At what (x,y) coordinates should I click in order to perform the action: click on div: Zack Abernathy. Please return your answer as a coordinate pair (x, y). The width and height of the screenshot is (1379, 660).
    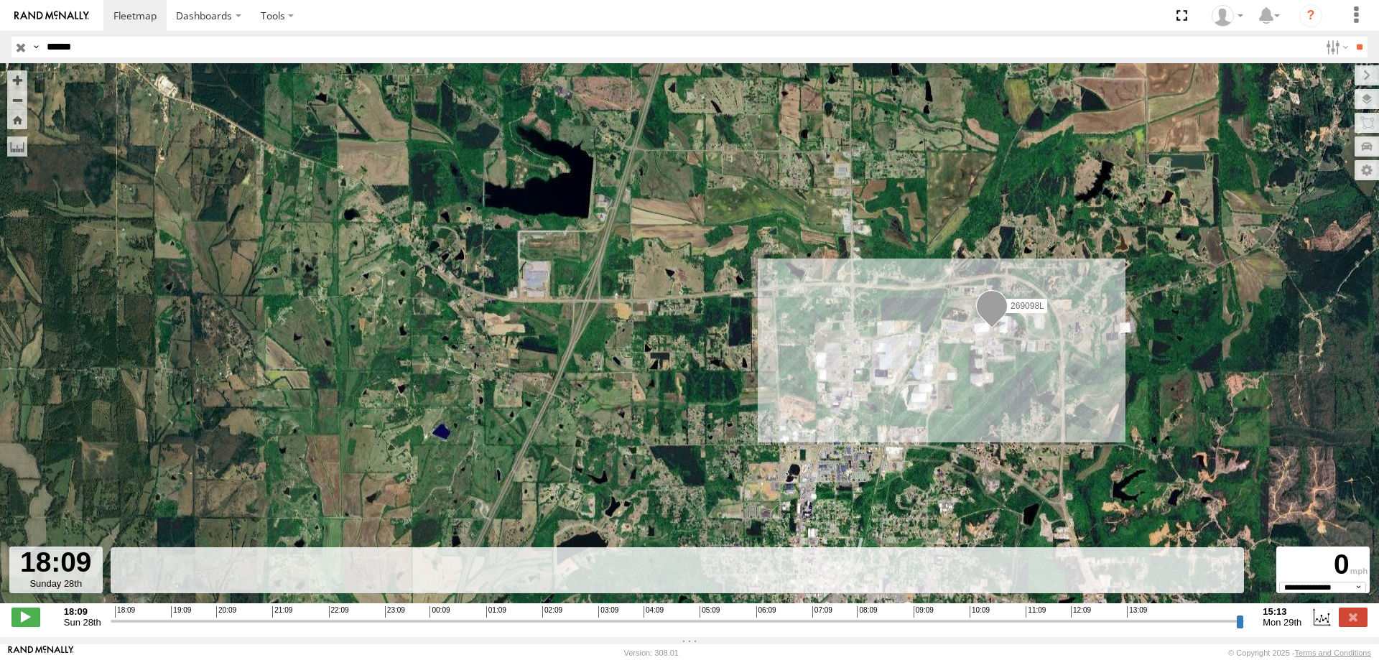
    Looking at the image, I should click on (1228, 16).